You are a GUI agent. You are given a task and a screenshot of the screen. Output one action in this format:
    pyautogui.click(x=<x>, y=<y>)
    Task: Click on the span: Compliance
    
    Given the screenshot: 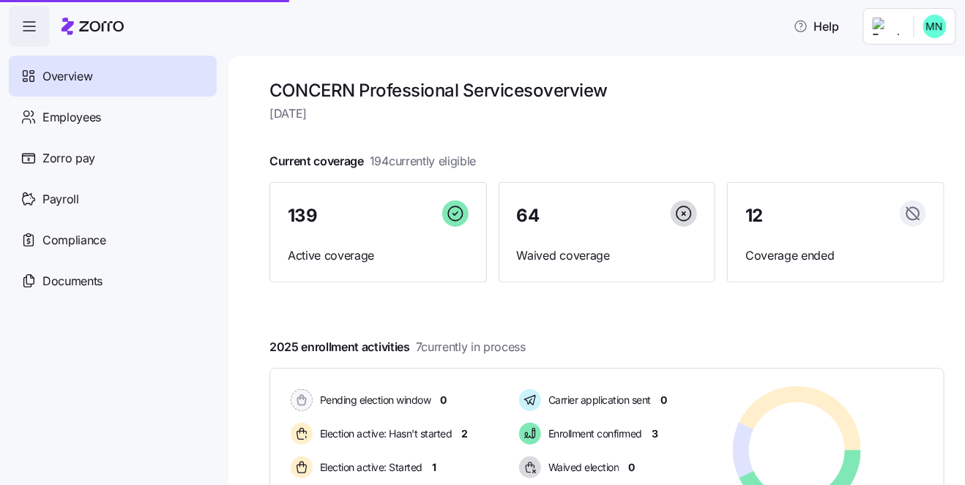 What is the action you would take?
    pyautogui.click(x=74, y=240)
    